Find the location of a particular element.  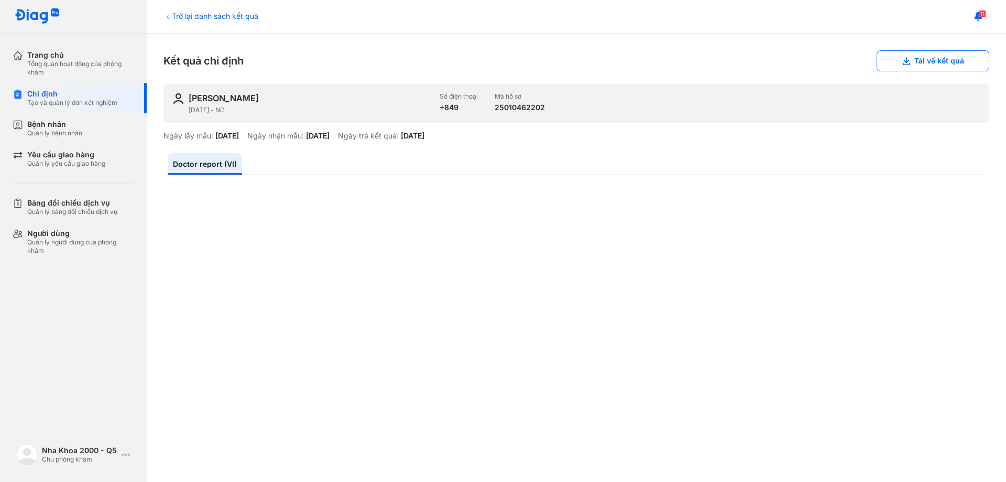

div: Người dùng is located at coordinates (81, 233).